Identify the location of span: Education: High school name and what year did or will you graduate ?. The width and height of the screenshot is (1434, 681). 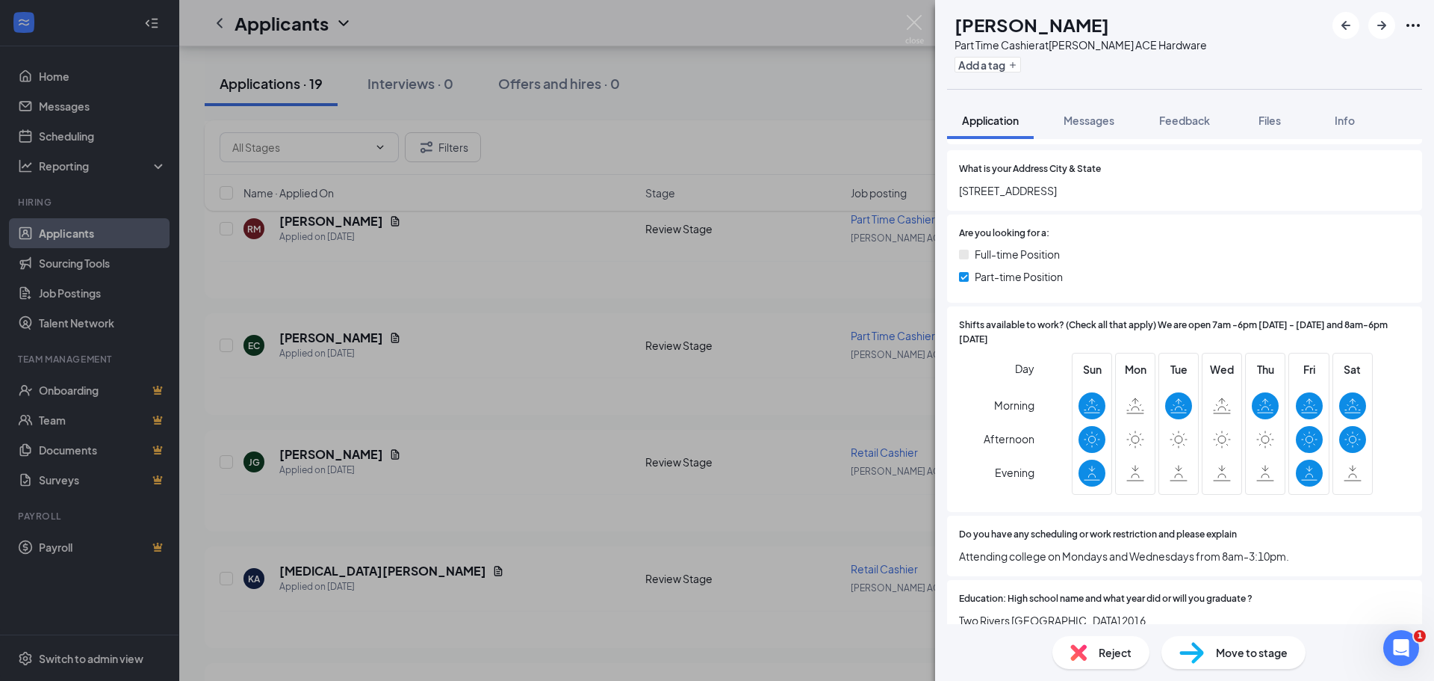
(1106, 598).